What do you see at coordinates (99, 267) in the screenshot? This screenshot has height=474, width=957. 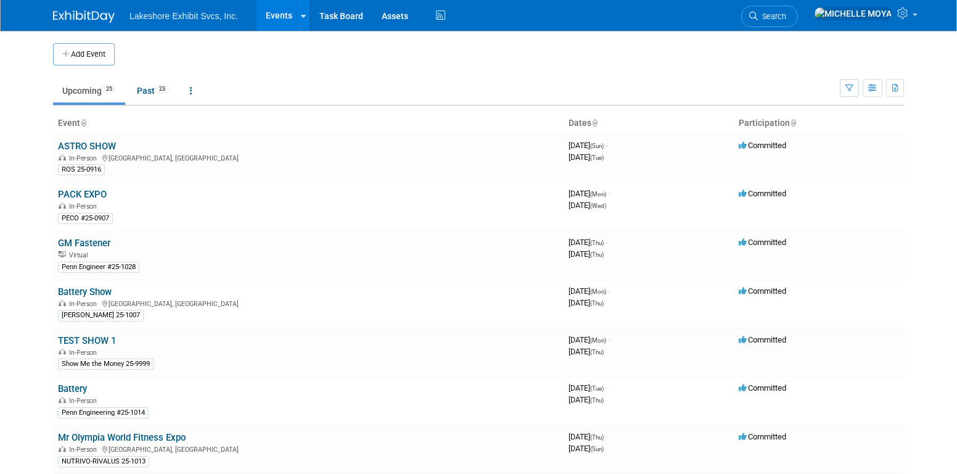 I see `div: Penn Engineer #25-1028` at bounding box center [99, 267].